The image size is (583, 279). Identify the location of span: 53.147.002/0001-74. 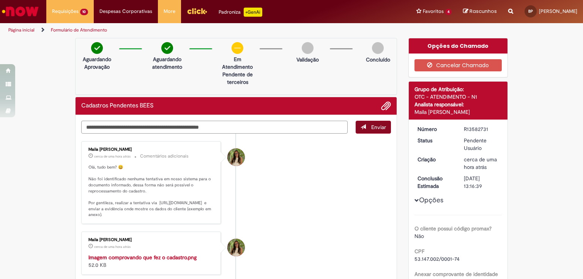
(437, 259).